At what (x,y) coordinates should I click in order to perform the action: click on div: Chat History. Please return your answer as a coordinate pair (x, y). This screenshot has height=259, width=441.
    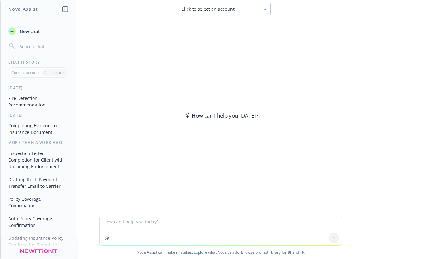
    Looking at the image, I should click on (38, 62).